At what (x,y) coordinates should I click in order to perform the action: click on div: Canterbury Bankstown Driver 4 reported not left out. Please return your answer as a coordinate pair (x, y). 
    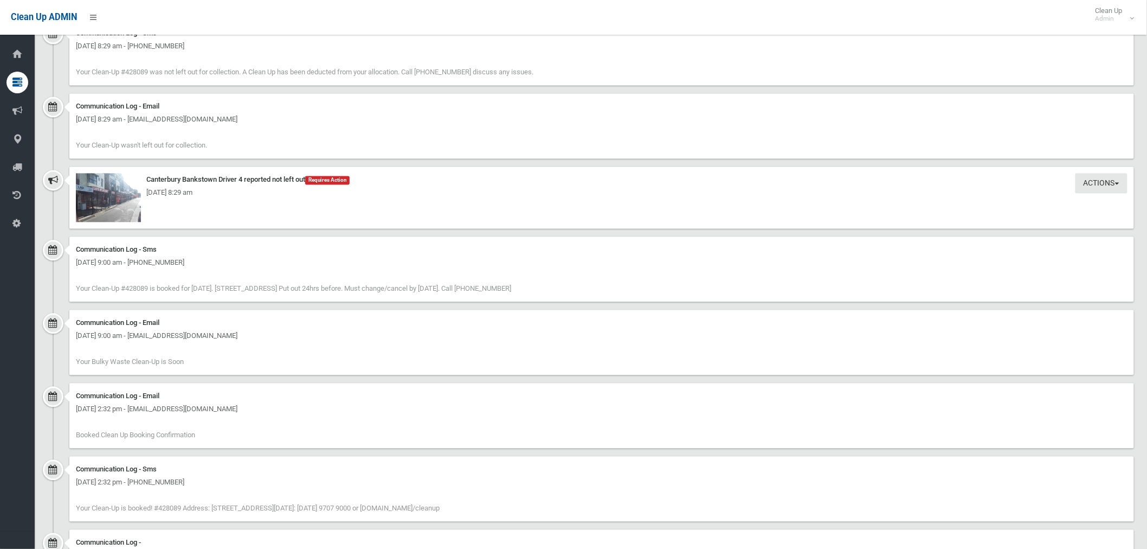
    Looking at the image, I should click on (602, 180).